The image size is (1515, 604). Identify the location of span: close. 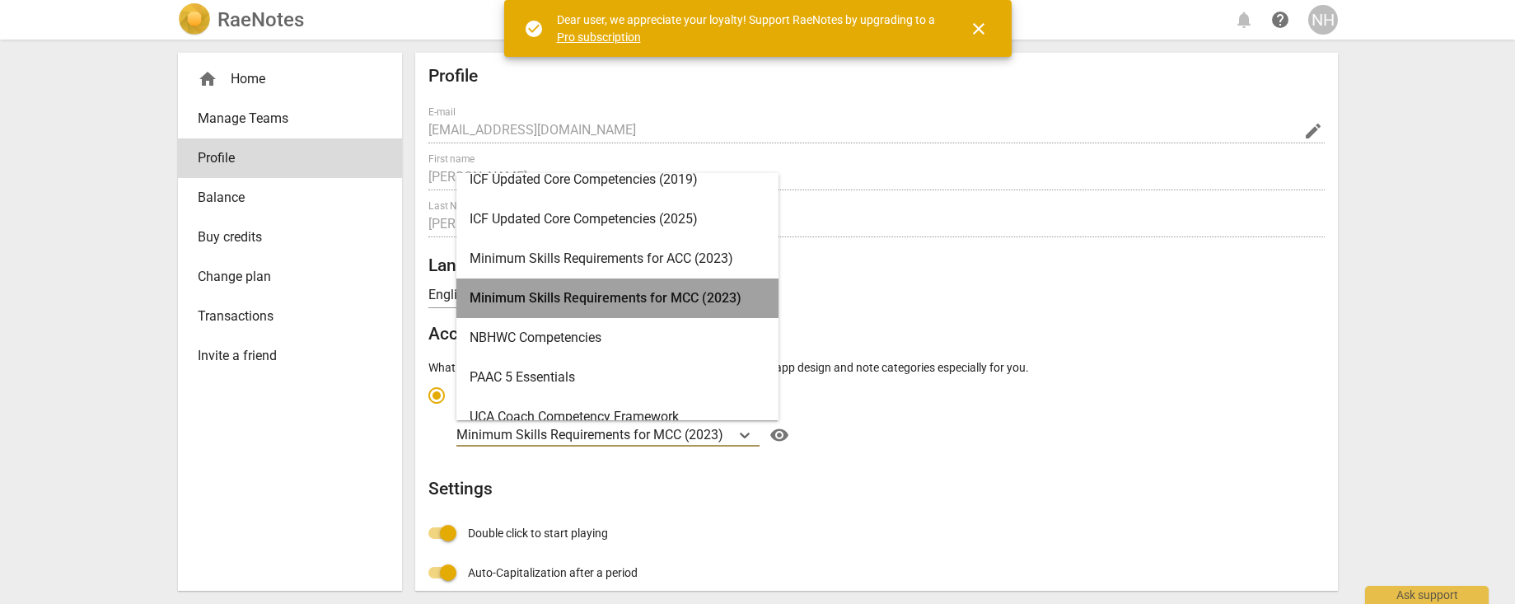
(979, 29).